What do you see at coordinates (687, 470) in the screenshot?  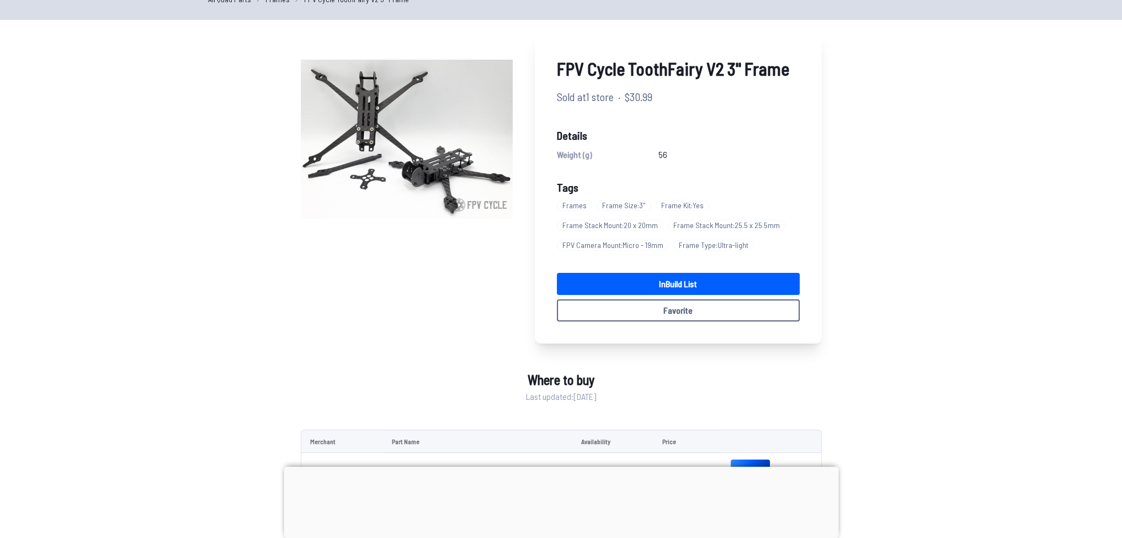 I see `td: $30.99` at bounding box center [687, 470].